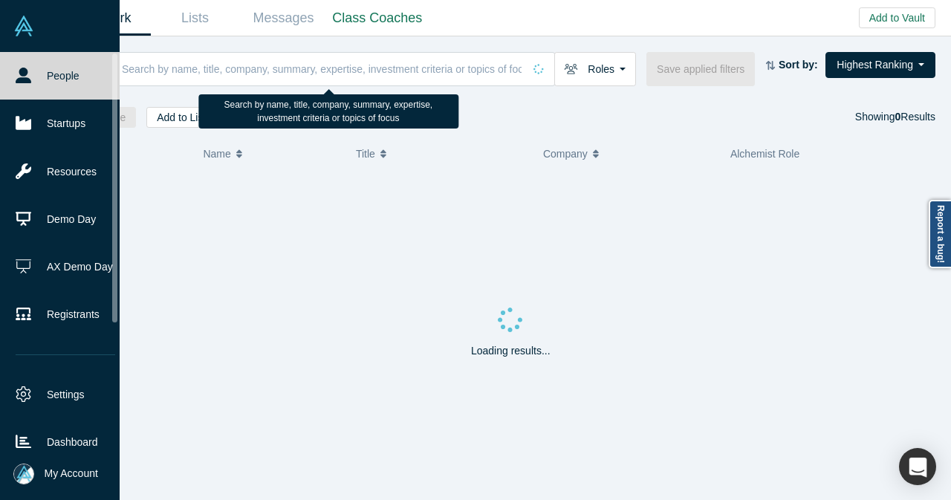 The width and height of the screenshot is (951, 500). I want to click on a: Class Coaches, so click(377, 18).